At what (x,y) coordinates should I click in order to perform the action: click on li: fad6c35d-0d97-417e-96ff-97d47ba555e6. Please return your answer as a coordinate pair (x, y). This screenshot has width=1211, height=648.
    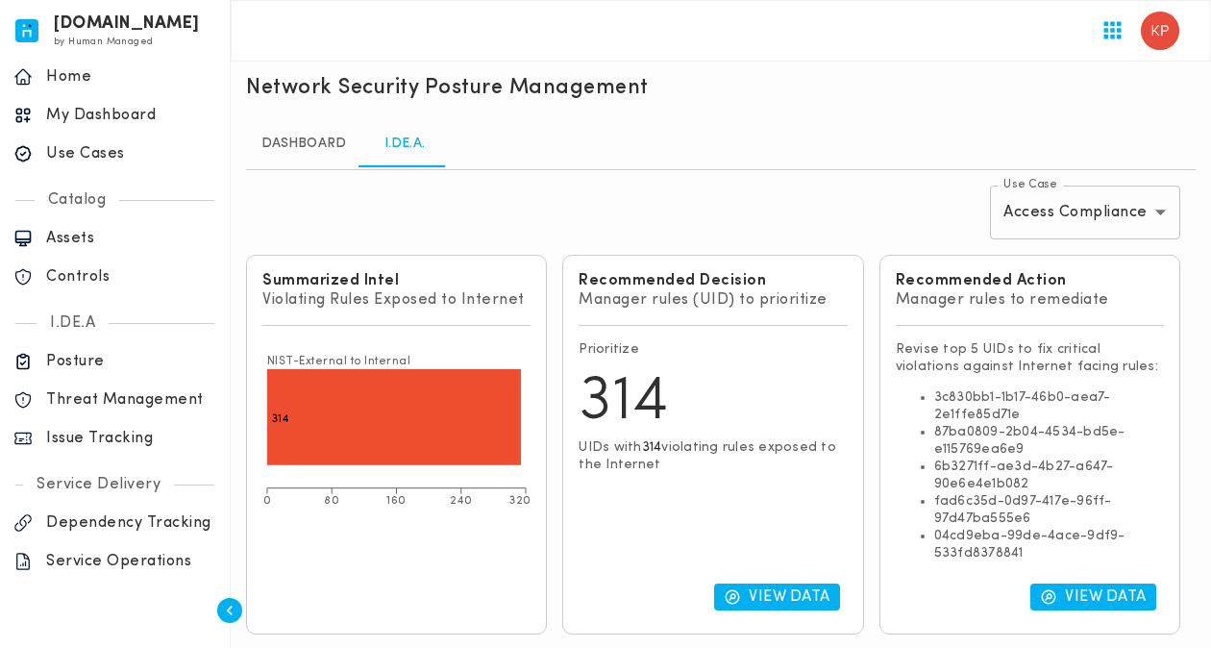
    Looking at the image, I should click on (1048, 510).